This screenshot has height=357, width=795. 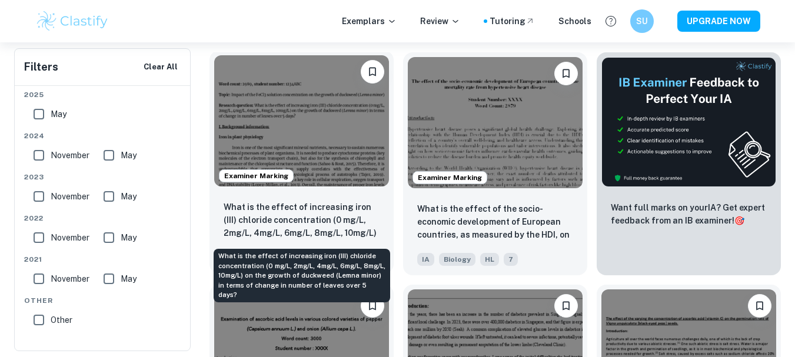 What do you see at coordinates (495, 222) in the screenshot?
I see `p: What is the effect of the socio-economic development of European countries, as measured by the HD...` at bounding box center [495, 222].